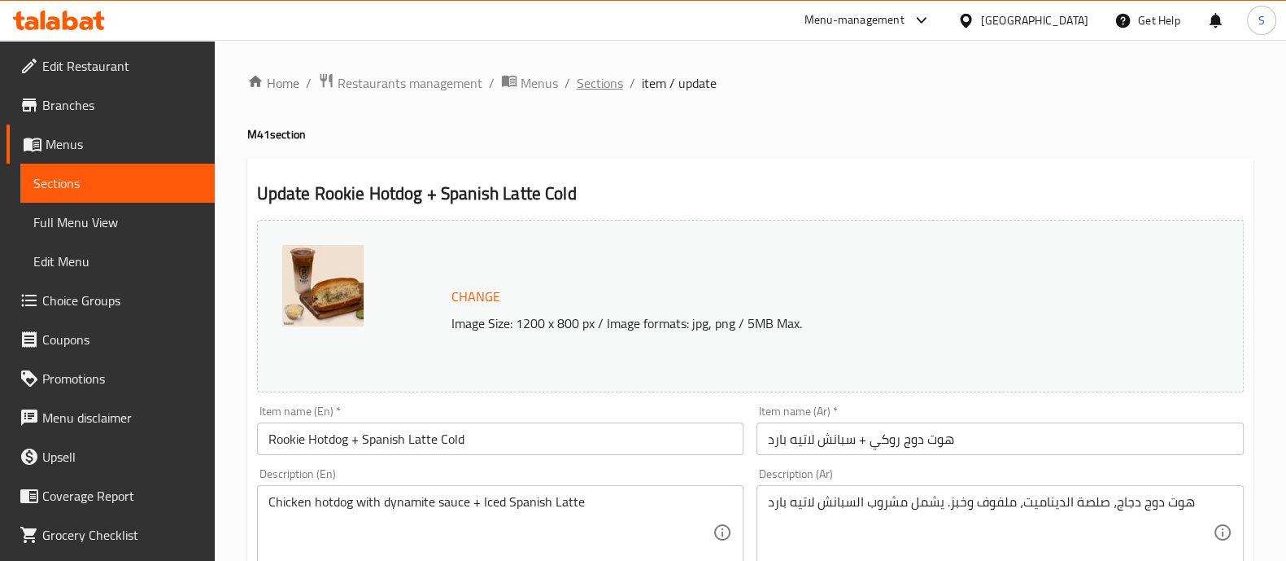  I want to click on div: Menu-management, so click(854, 20).